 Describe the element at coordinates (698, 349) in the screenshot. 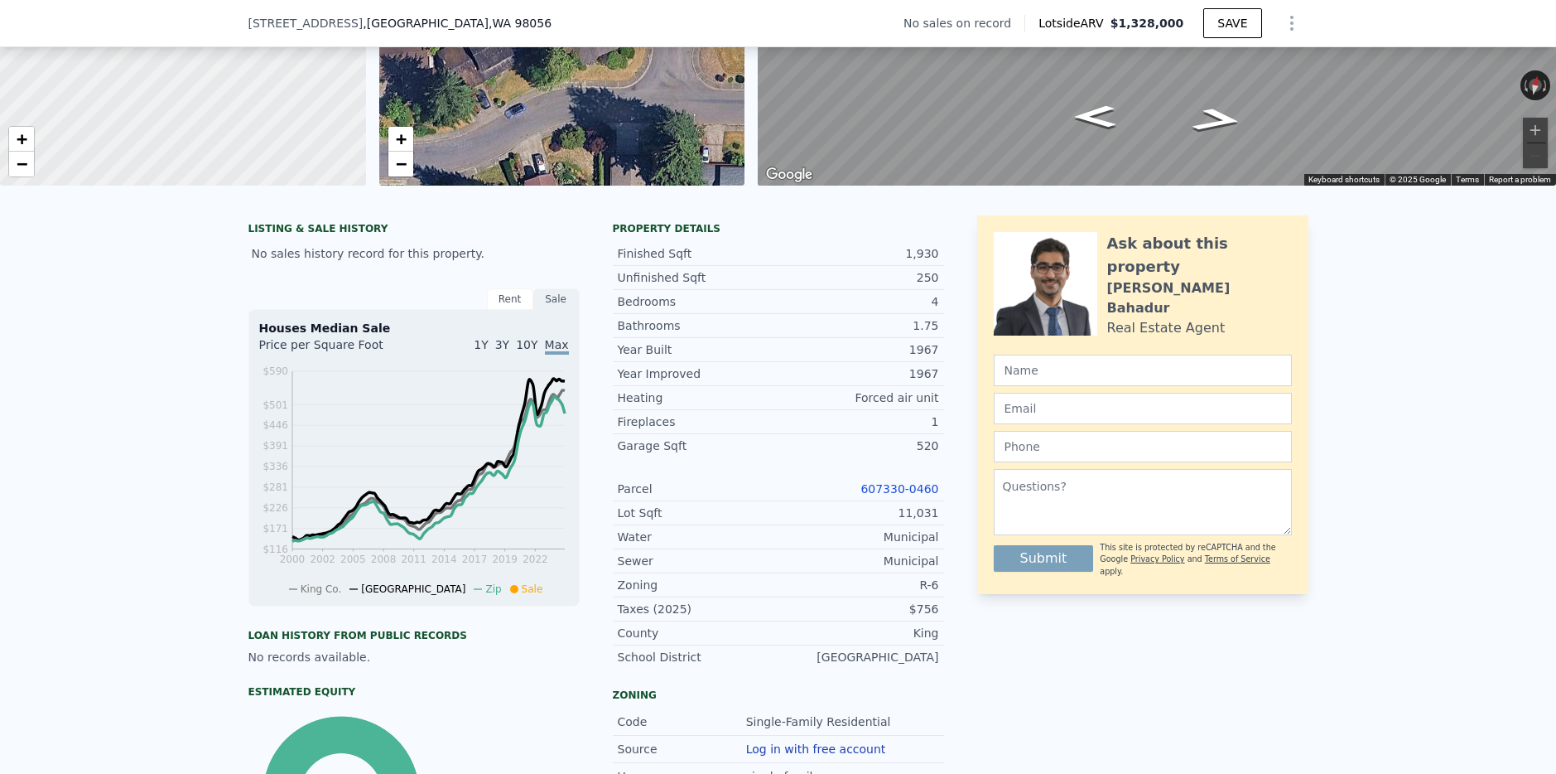

I see `div: Year Built` at that location.